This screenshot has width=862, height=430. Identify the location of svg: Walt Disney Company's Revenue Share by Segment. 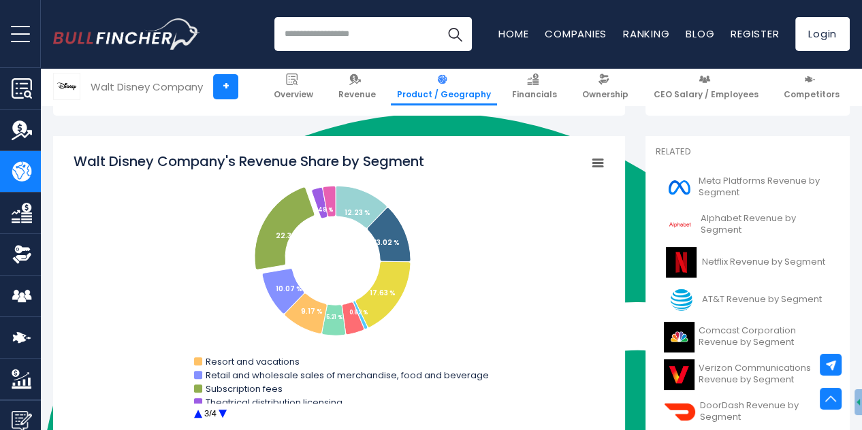
(339, 288).